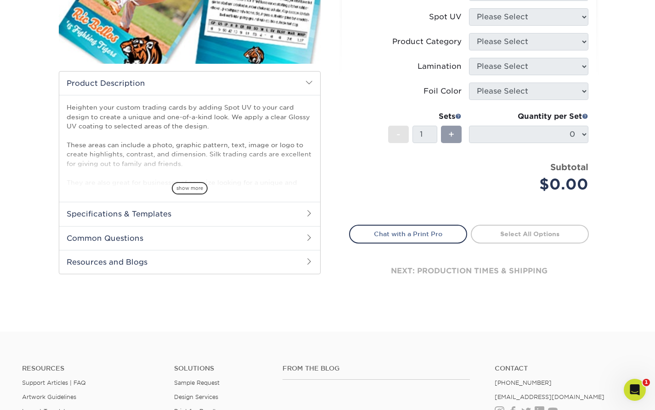 This screenshot has height=410, width=655. I want to click on strong: Subtotal, so click(569, 167).